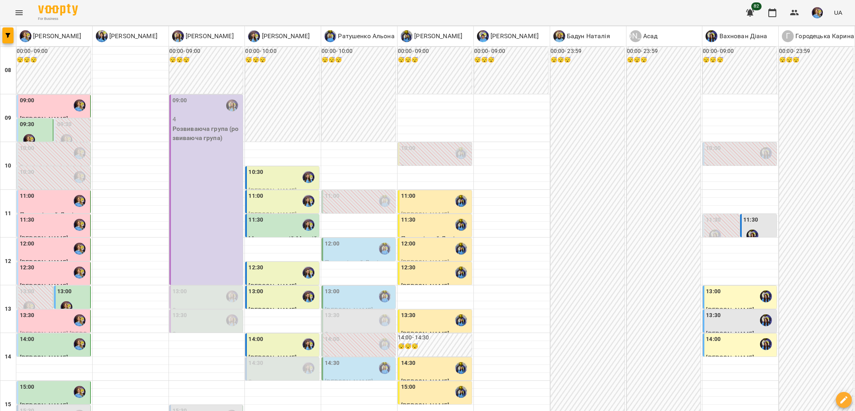 The image size is (855, 411). I want to click on p: 4, so click(207, 119).